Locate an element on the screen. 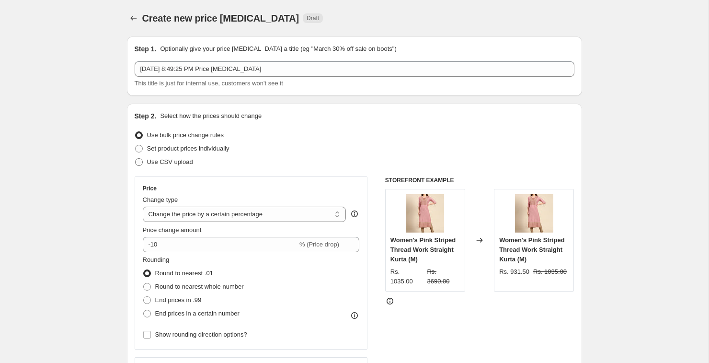 The width and height of the screenshot is (709, 363). button: Price change jobs is located at coordinates (134, 18).